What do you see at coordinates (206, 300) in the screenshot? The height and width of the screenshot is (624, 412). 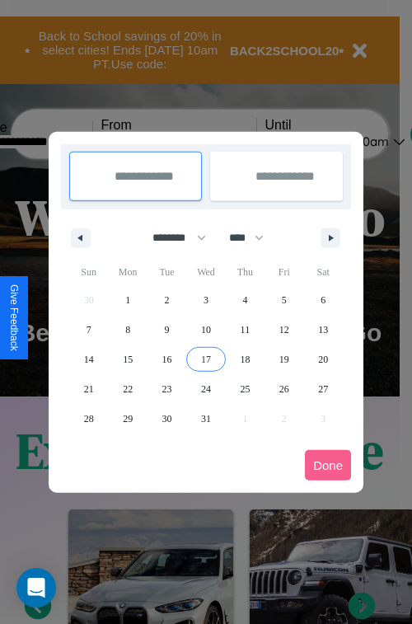 I see `span: 3` at bounding box center [206, 300].